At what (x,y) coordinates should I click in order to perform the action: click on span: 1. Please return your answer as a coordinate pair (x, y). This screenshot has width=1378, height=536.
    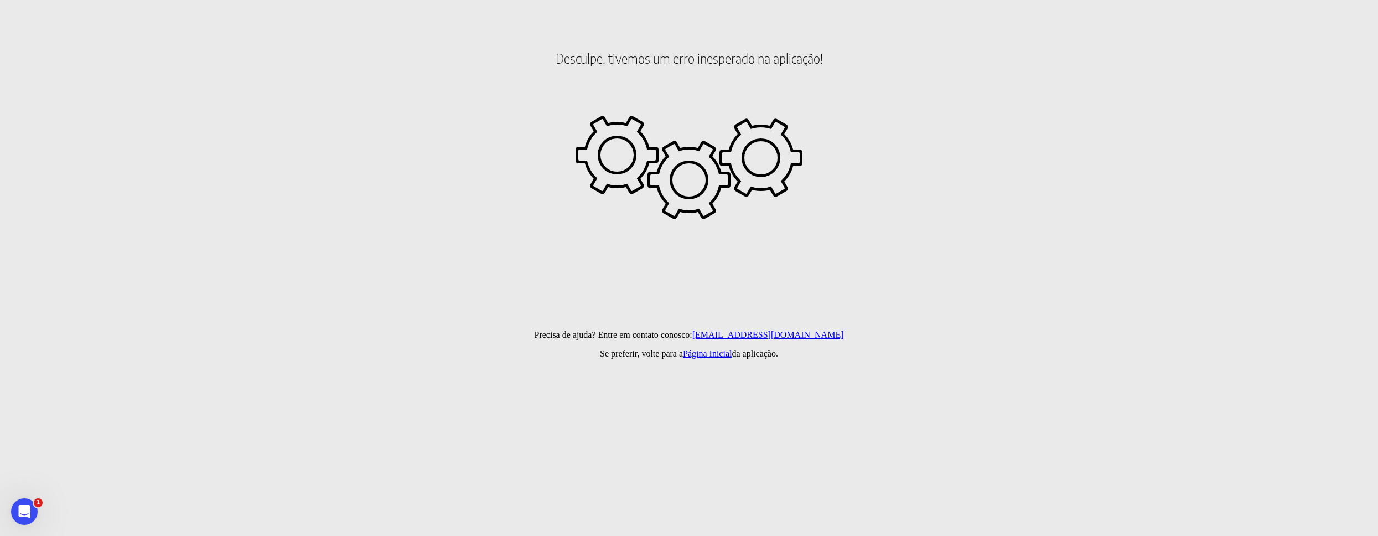
    Looking at the image, I should click on (38, 502).